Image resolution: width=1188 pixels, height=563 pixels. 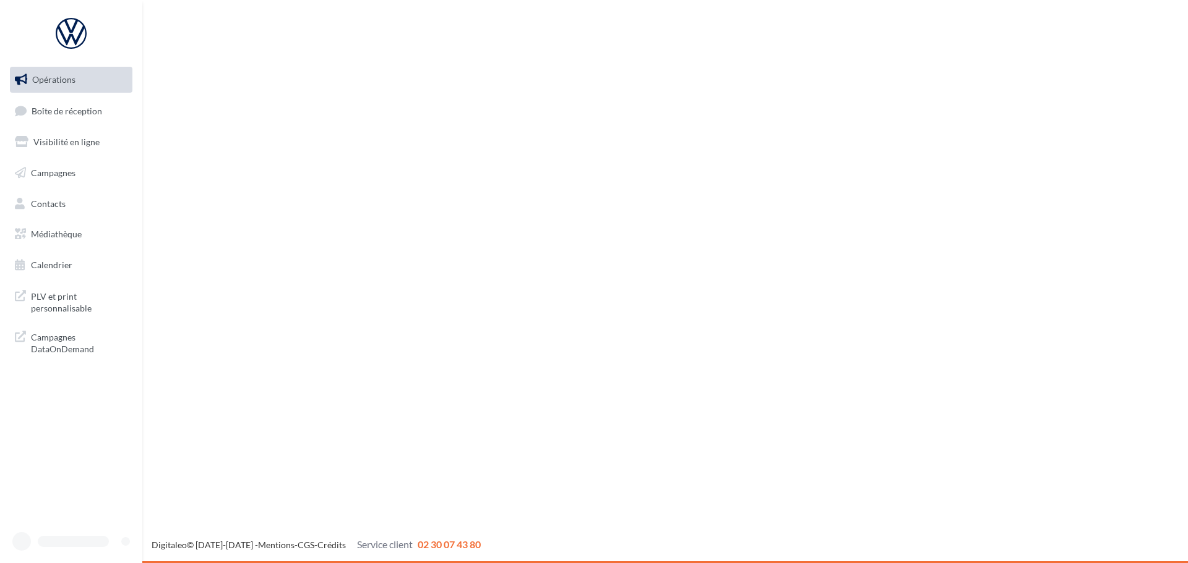 What do you see at coordinates (79, 301) in the screenshot?
I see `span: PLV et print personnalisable` at bounding box center [79, 301].